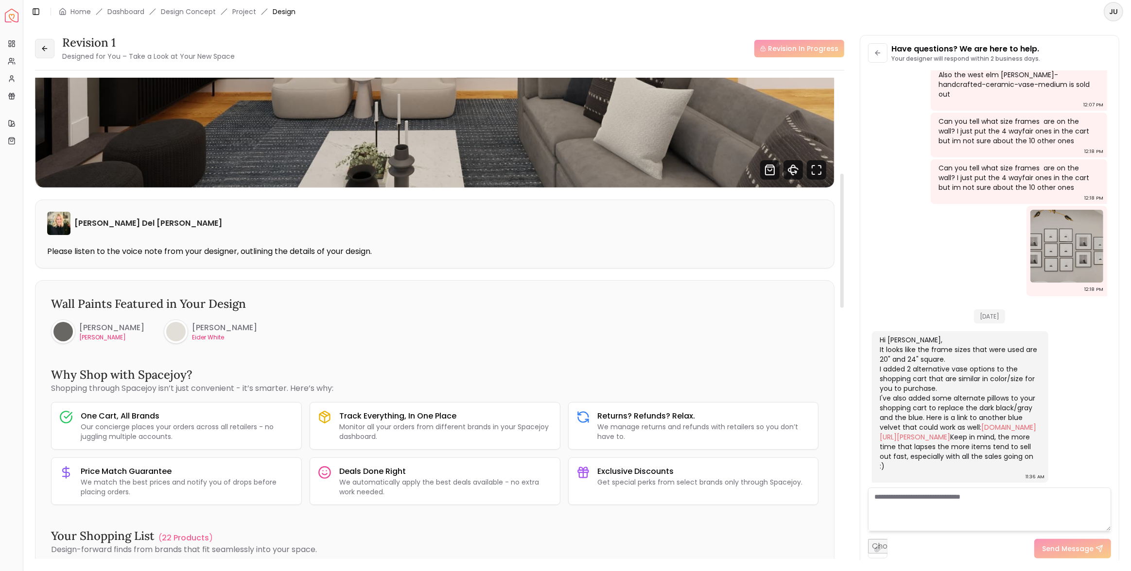 Image resolution: width=1131 pixels, height=571 pixels. Describe the element at coordinates (188, 12) in the screenshot. I see `li: Design Concept` at that location.